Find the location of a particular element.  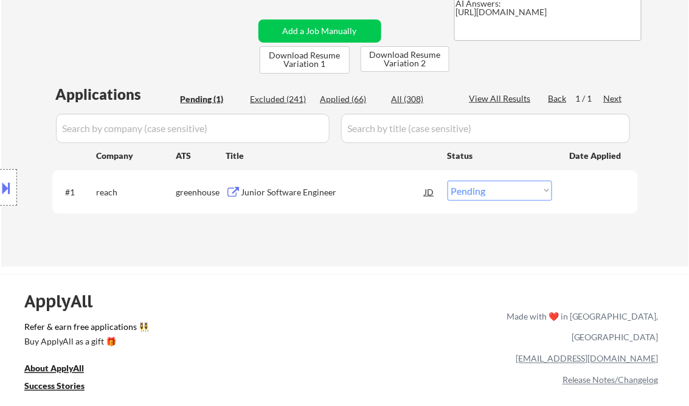

input: Search by title (case sensitive) is located at coordinates (485, 128).